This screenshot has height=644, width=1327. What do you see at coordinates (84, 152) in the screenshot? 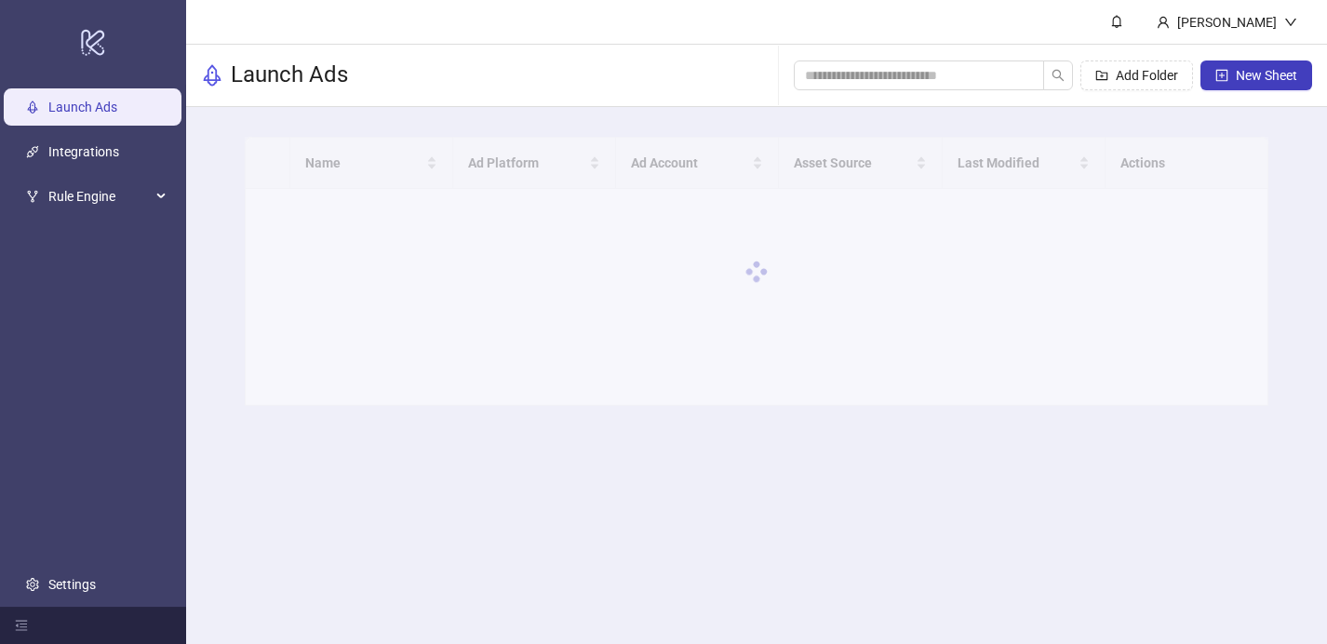
I see `a: Integrations` at bounding box center [84, 152].